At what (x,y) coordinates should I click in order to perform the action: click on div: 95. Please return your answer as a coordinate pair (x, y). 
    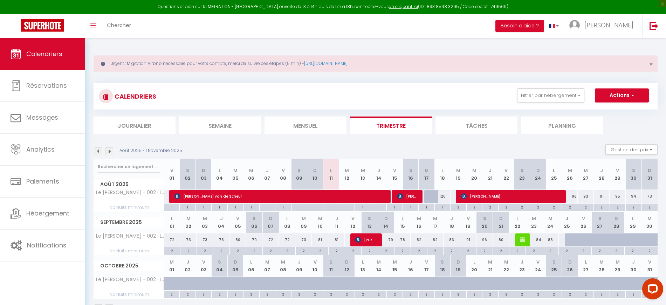
    Looking at the image, I should click on (617, 196).